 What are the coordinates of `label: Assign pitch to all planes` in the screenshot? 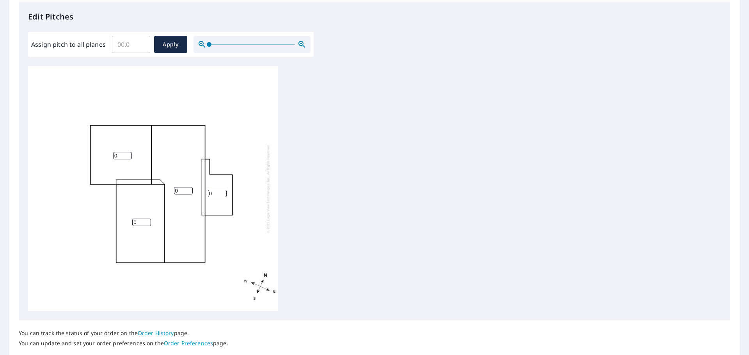 It's located at (68, 44).